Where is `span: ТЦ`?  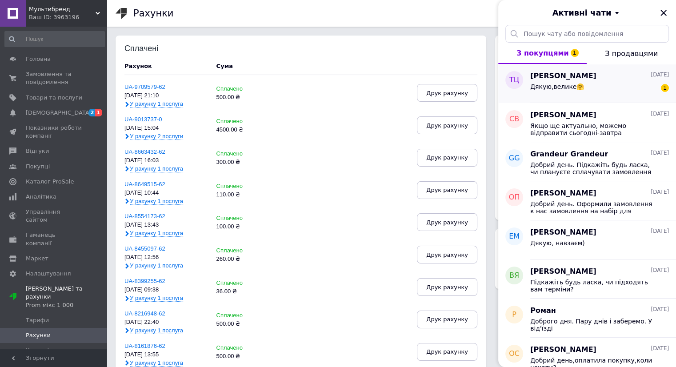
span: ТЦ is located at coordinates (514, 80).